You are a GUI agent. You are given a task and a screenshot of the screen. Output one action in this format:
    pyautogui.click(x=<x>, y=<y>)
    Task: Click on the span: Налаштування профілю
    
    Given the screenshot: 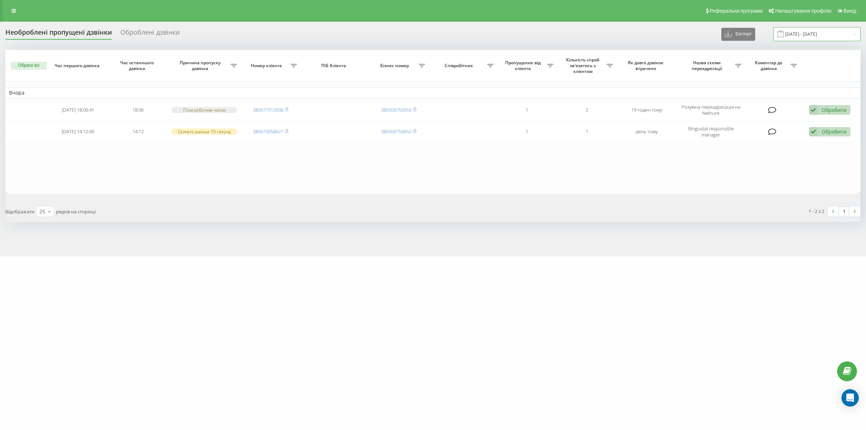 What is the action you would take?
    pyautogui.click(x=803, y=11)
    